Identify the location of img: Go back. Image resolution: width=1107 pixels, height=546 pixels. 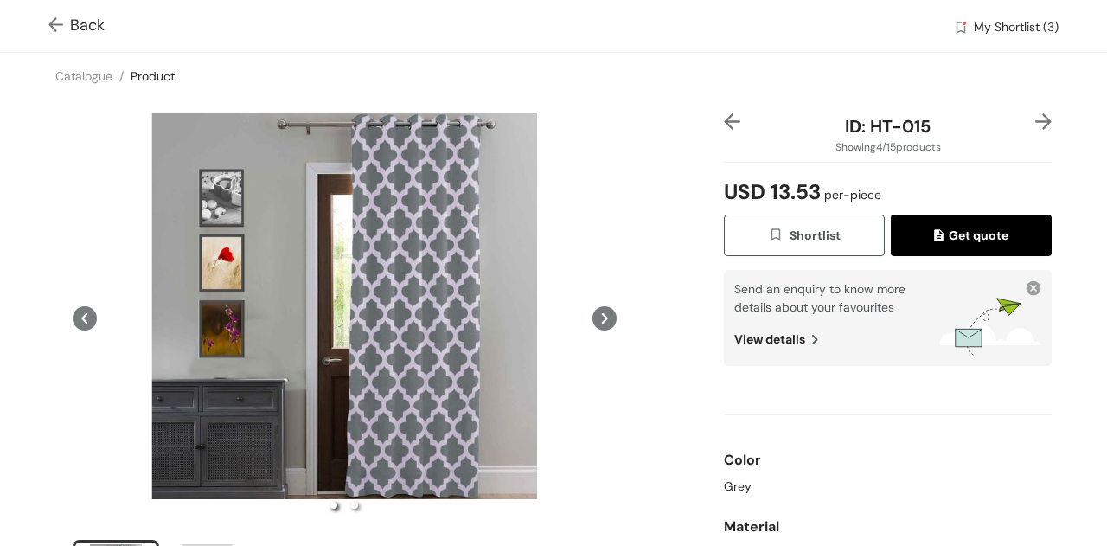
(59, 26).